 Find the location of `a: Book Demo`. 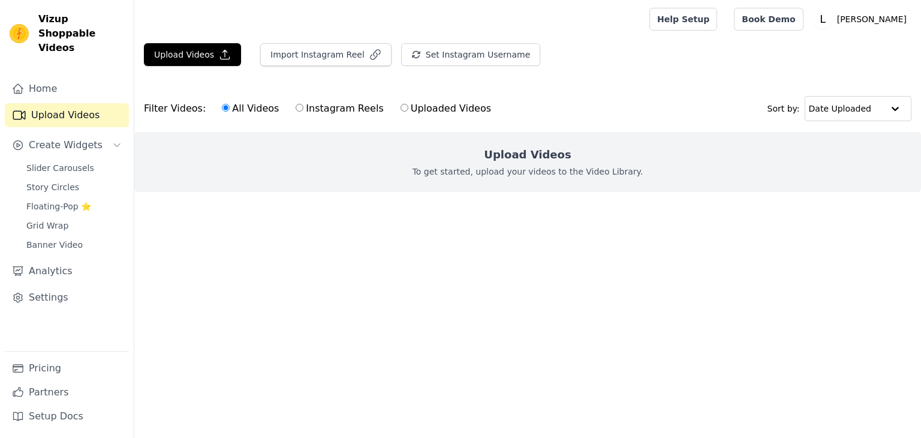

a: Book Demo is located at coordinates (768, 19).